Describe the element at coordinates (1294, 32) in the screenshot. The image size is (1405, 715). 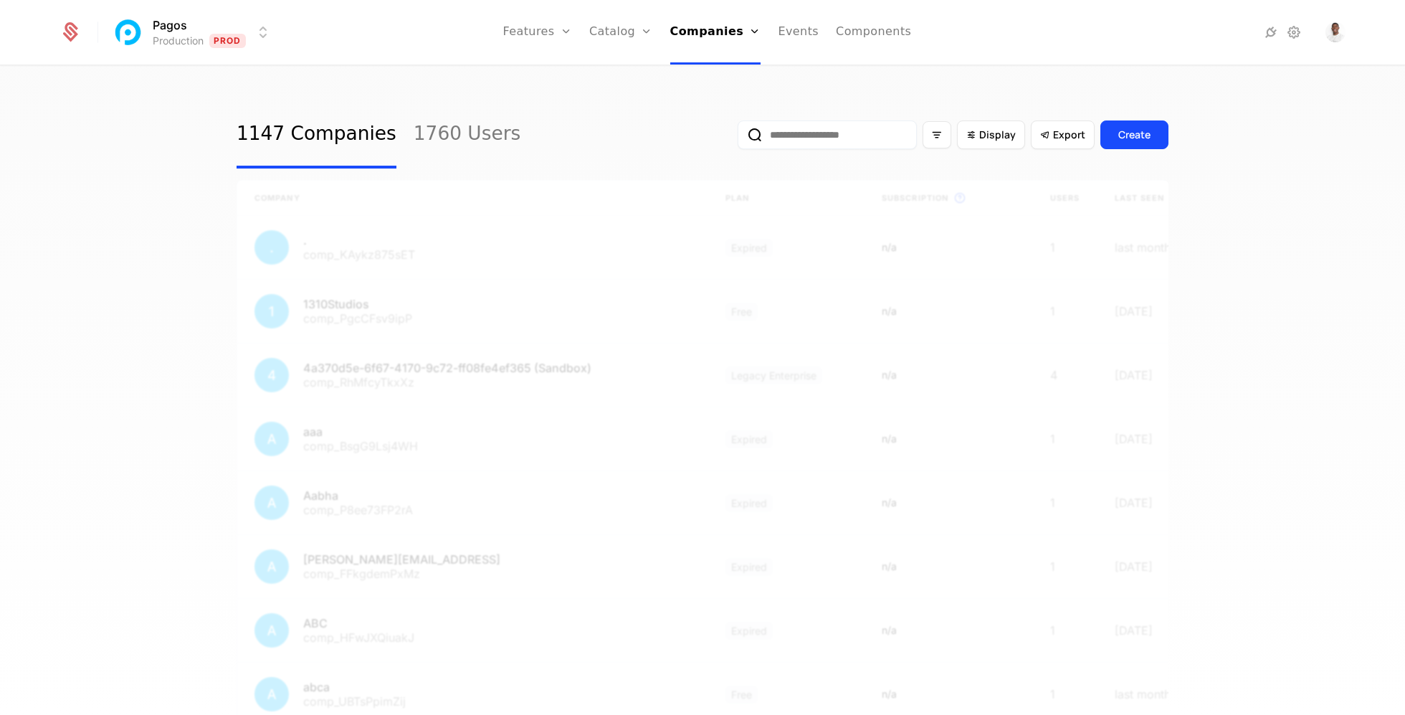
I see `a: Settings` at that location.